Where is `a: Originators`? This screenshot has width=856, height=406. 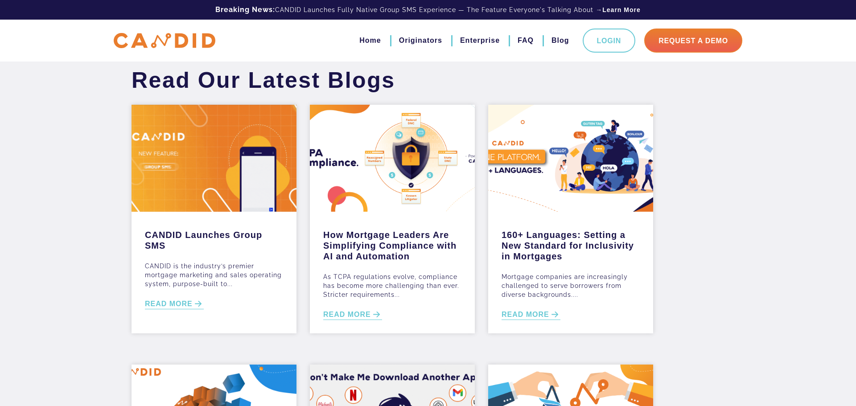
a: Originators is located at coordinates (420, 41).